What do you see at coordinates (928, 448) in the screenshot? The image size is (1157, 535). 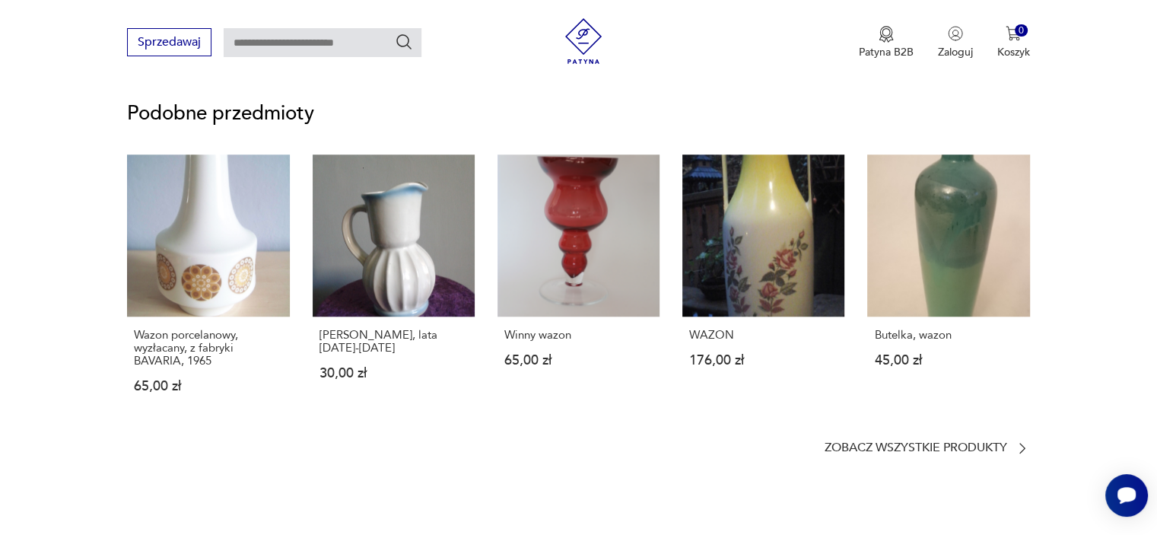 I see `a: Zobacz wszystkie produkty` at bounding box center [928, 448].